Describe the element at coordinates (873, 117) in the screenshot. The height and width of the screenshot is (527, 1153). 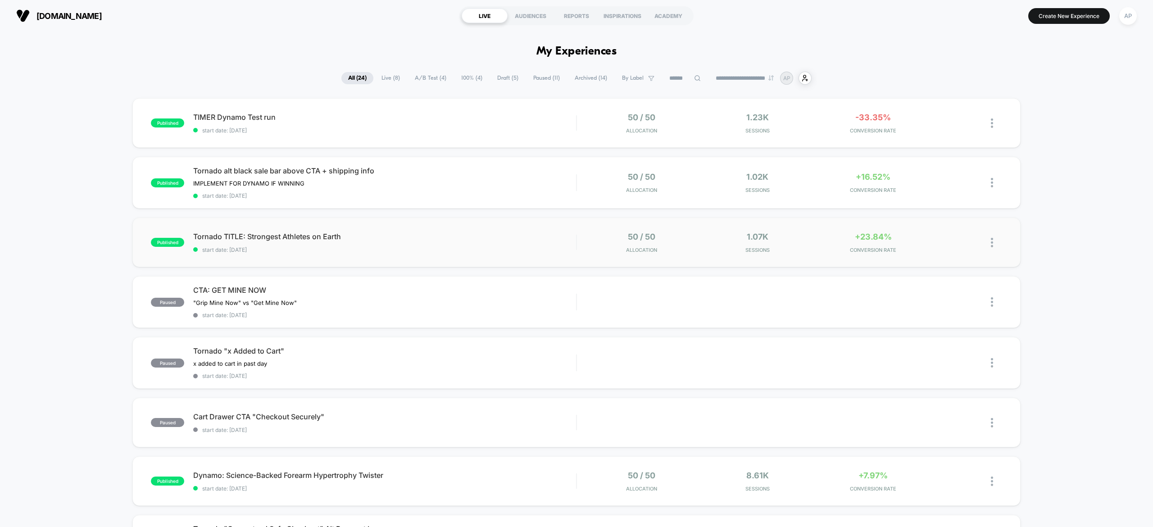
I see `span: -33.35%` at that location.